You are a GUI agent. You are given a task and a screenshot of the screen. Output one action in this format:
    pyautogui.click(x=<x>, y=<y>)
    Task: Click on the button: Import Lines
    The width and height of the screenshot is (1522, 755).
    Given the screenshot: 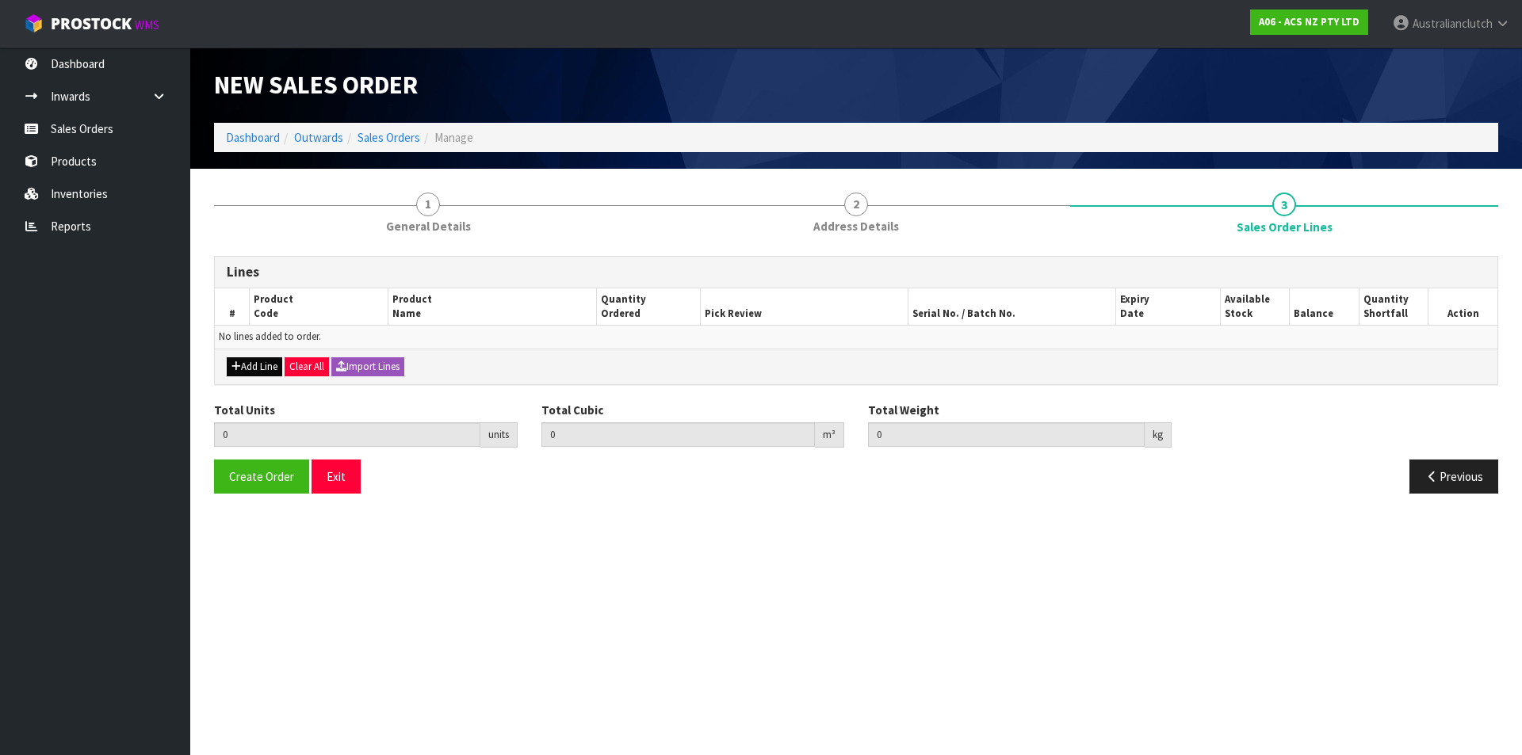 What is the action you would take?
    pyautogui.click(x=368, y=367)
    